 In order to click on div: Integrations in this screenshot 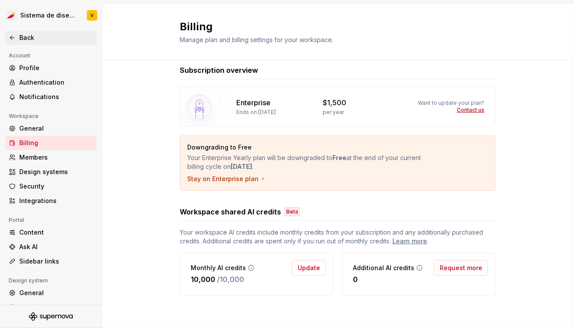, I will do `click(56, 201)`.